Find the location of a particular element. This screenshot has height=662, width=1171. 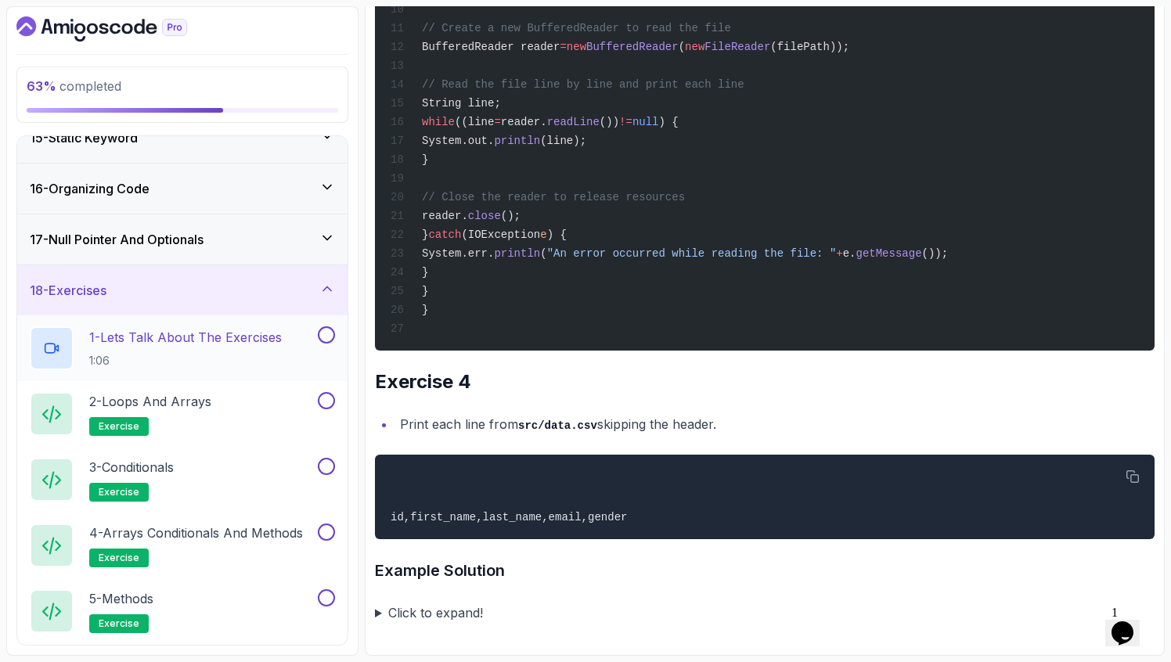

span: getMessage is located at coordinates (889, 254).